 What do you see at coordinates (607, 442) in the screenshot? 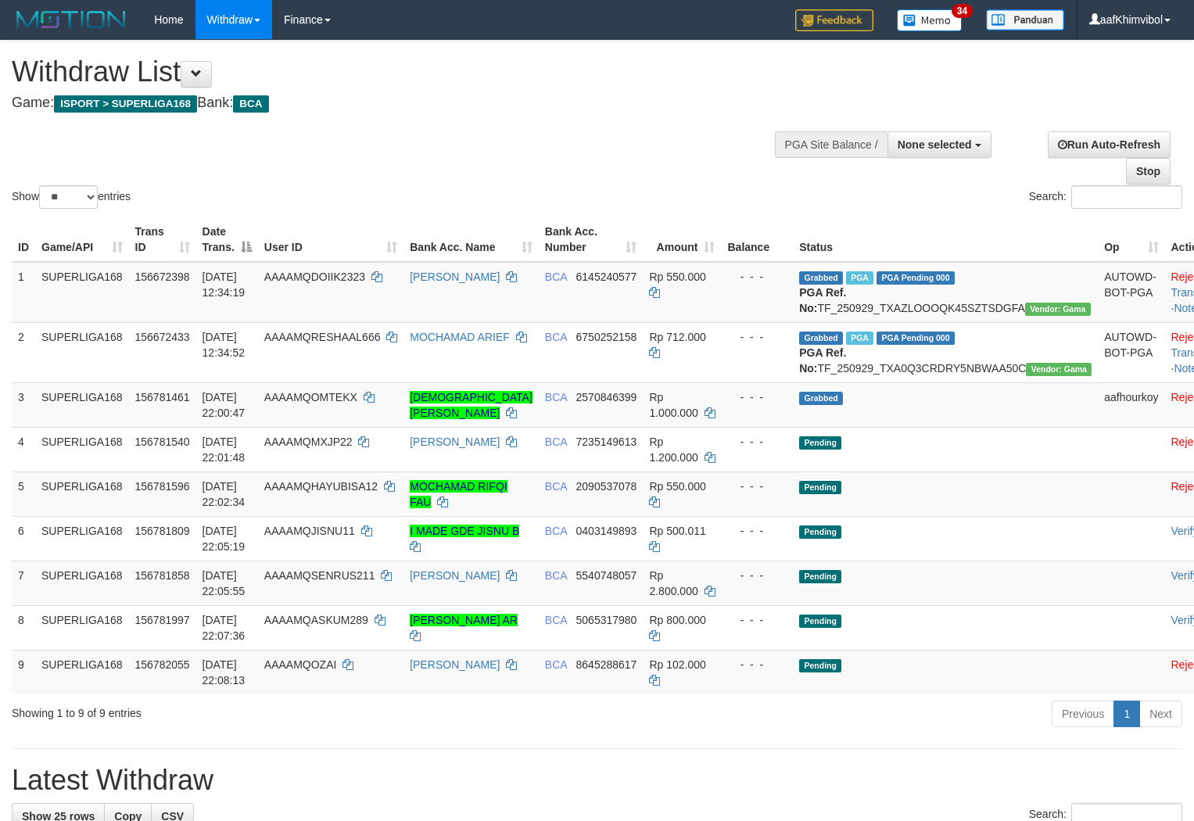
I see `span: Copy 7235149613 to clipboard` at bounding box center [607, 442].